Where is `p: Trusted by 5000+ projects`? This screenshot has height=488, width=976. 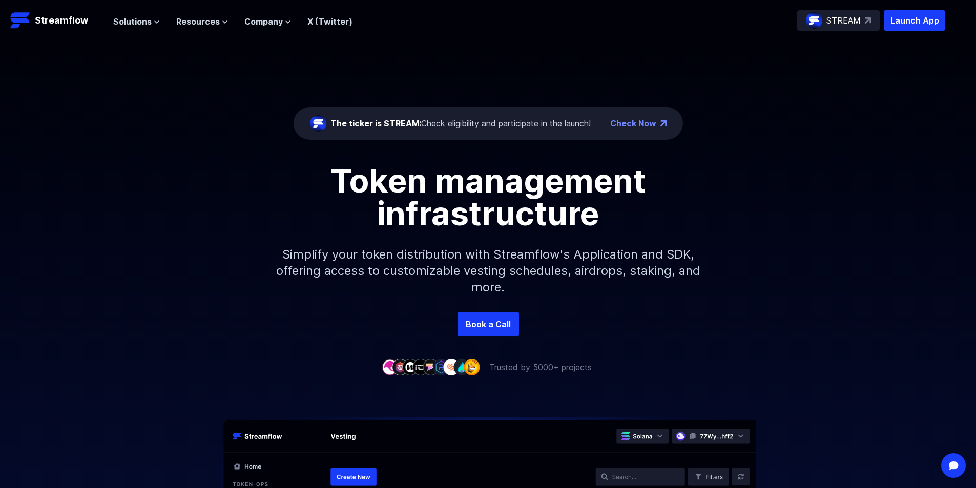 p: Trusted by 5000+ projects is located at coordinates (541, 367).